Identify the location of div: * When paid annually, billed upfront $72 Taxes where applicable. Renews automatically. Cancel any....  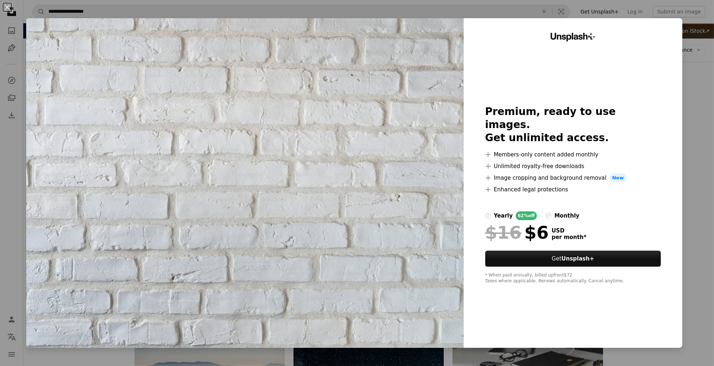
(574, 278).